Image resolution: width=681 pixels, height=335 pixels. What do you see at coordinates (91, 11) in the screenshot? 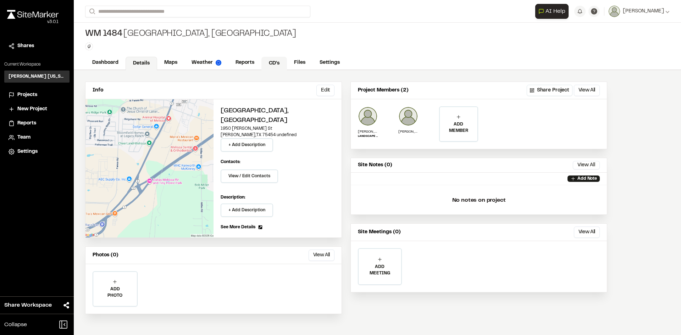
I see `button: Search` at bounding box center [91, 11].